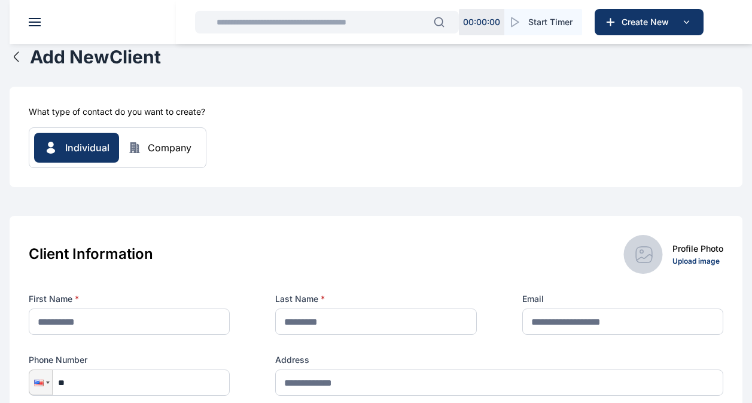 The width and height of the screenshot is (752, 403). I want to click on span: Create New, so click(648, 22).